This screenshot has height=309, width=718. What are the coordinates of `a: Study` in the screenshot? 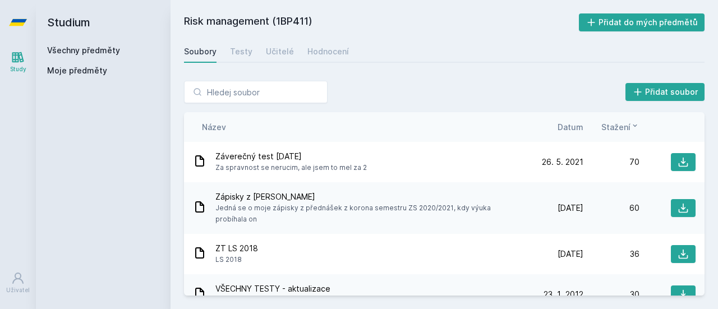 It's located at (18, 62).